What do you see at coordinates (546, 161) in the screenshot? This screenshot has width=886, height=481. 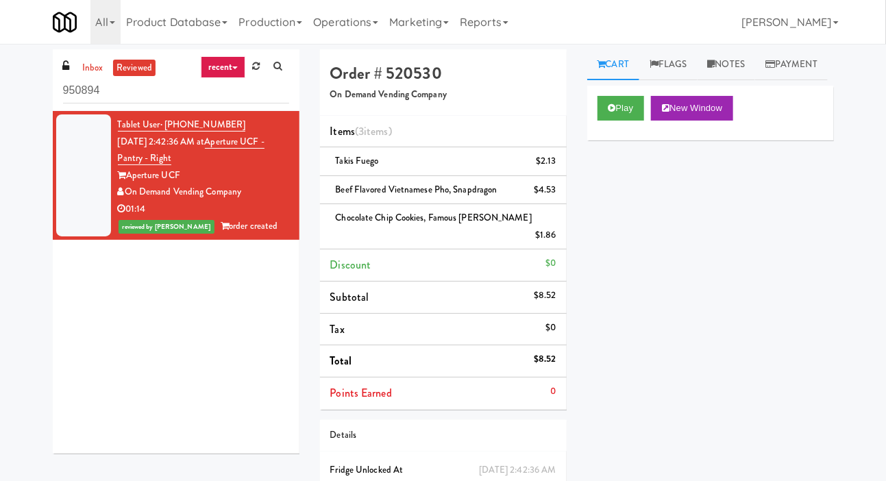 I see `div: $2.13` at bounding box center [546, 161].